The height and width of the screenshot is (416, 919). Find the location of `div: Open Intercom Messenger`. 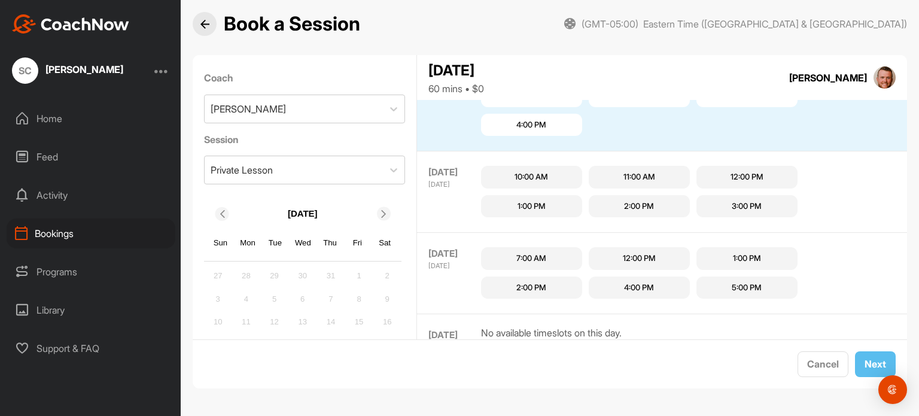

div: Open Intercom Messenger is located at coordinates (892, 389).